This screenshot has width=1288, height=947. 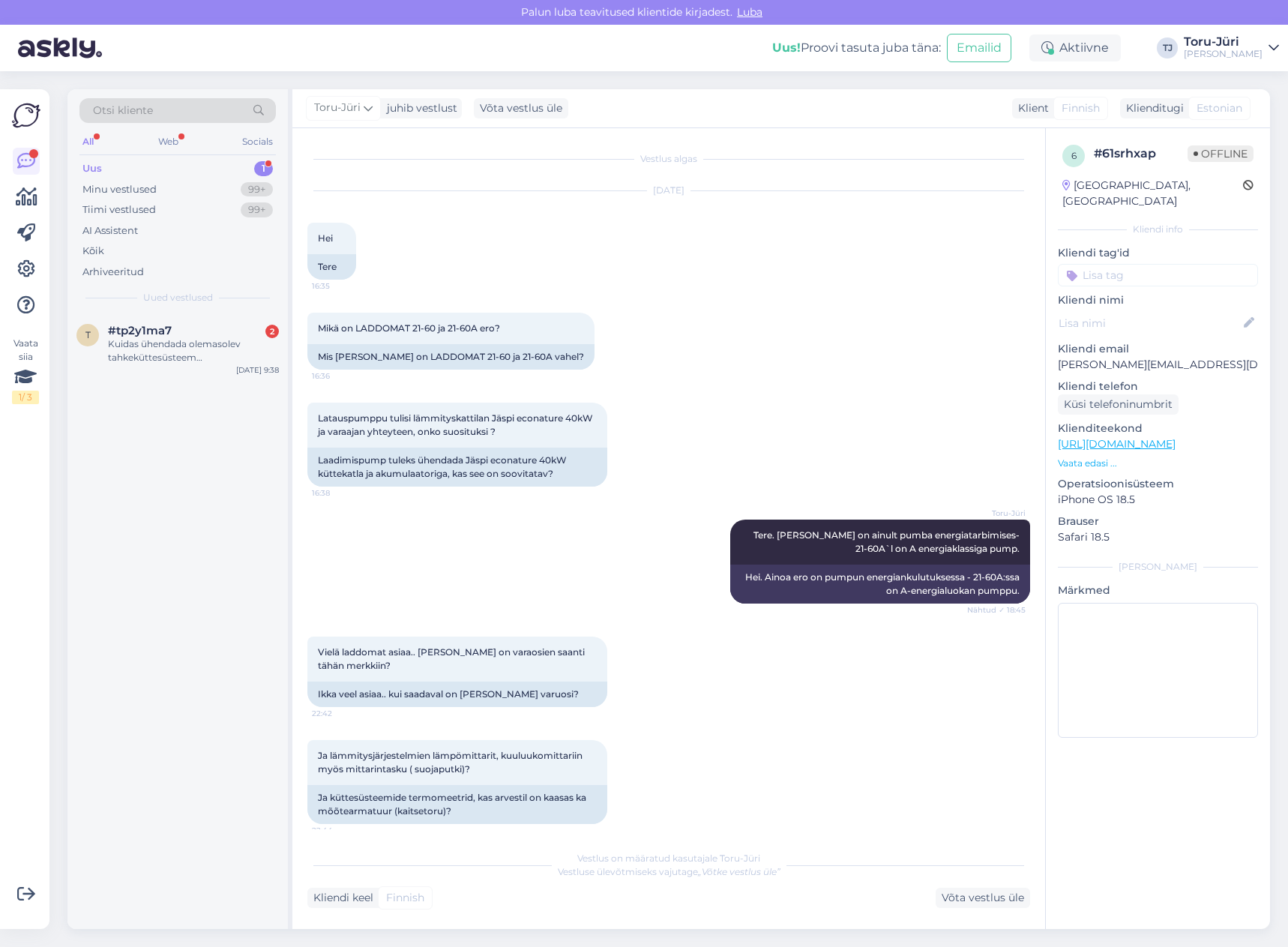 What do you see at coordinates (87, 142) in the screenshot?
I see `div: All` at bounding box center [87, 142].